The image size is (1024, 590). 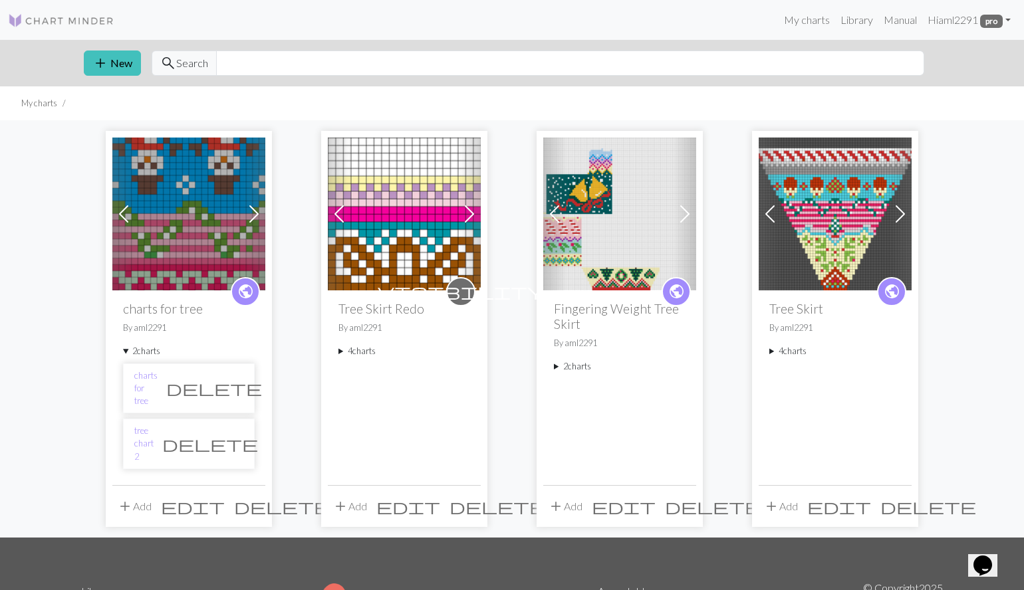 What do you see at coordinates (39, 103) in the screenshot?
I see `li: My charts` at bounding box center [39, 103].